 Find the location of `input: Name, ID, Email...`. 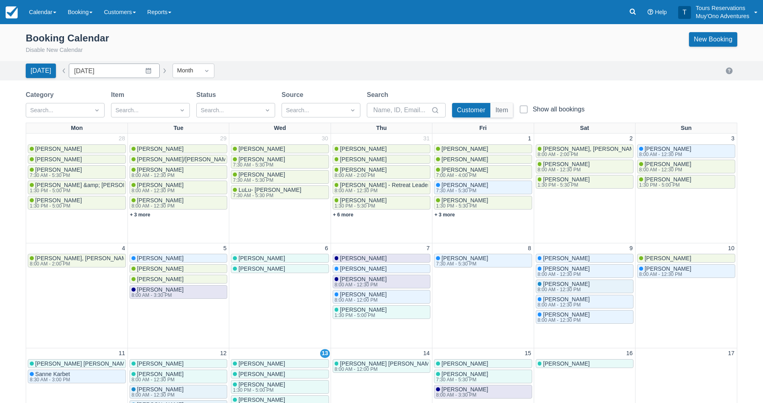

input: Name, ID, Email... is located at coordinates (401, 110).